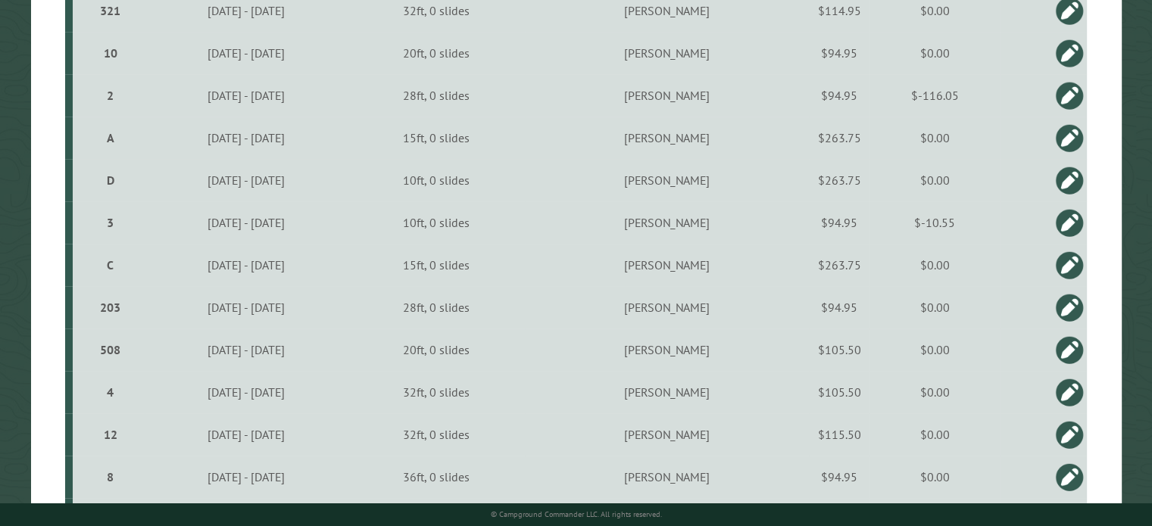 Image resolution: width=1152 pixels, height=526 pixels. Describe the element at coordinates (110, 308) in the screenshot. I see `div: 203` at that location.